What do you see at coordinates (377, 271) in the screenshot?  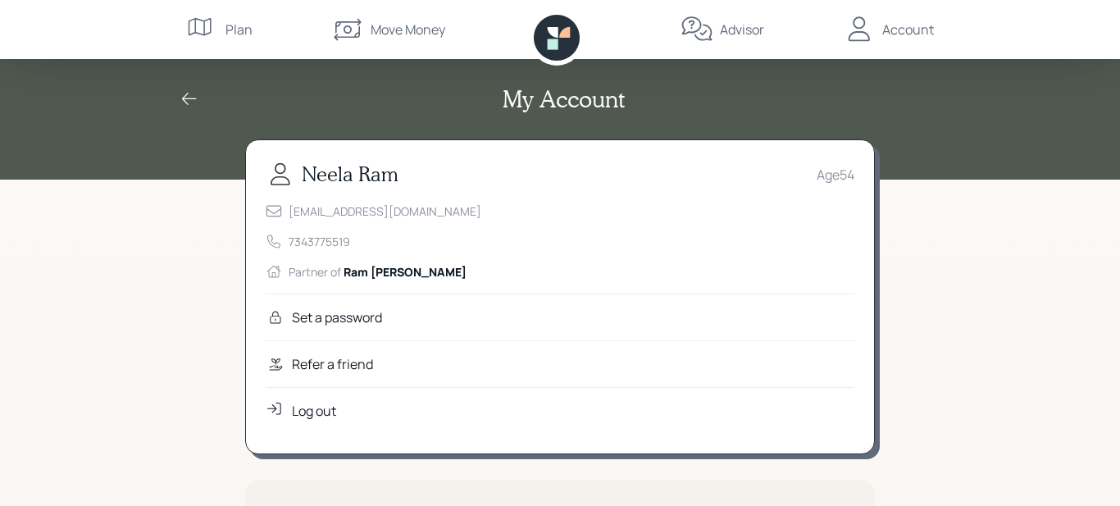 I see `div: Partner of` at bounding box center [377, 271].